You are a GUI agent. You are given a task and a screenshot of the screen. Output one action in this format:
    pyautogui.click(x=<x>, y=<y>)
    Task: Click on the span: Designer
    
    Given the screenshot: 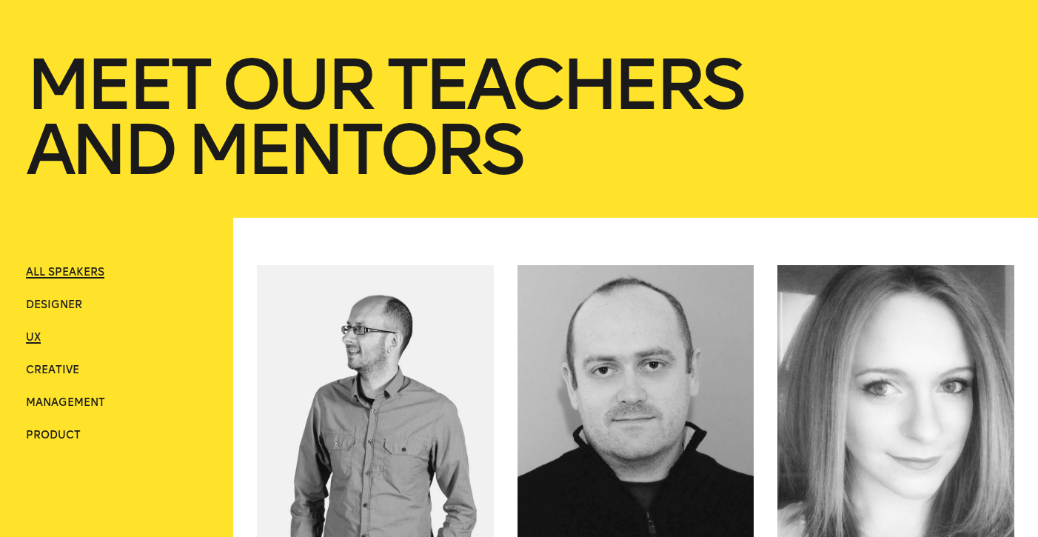 What is the action you would take?
    pyautogui.click(x=54, y=304)
    